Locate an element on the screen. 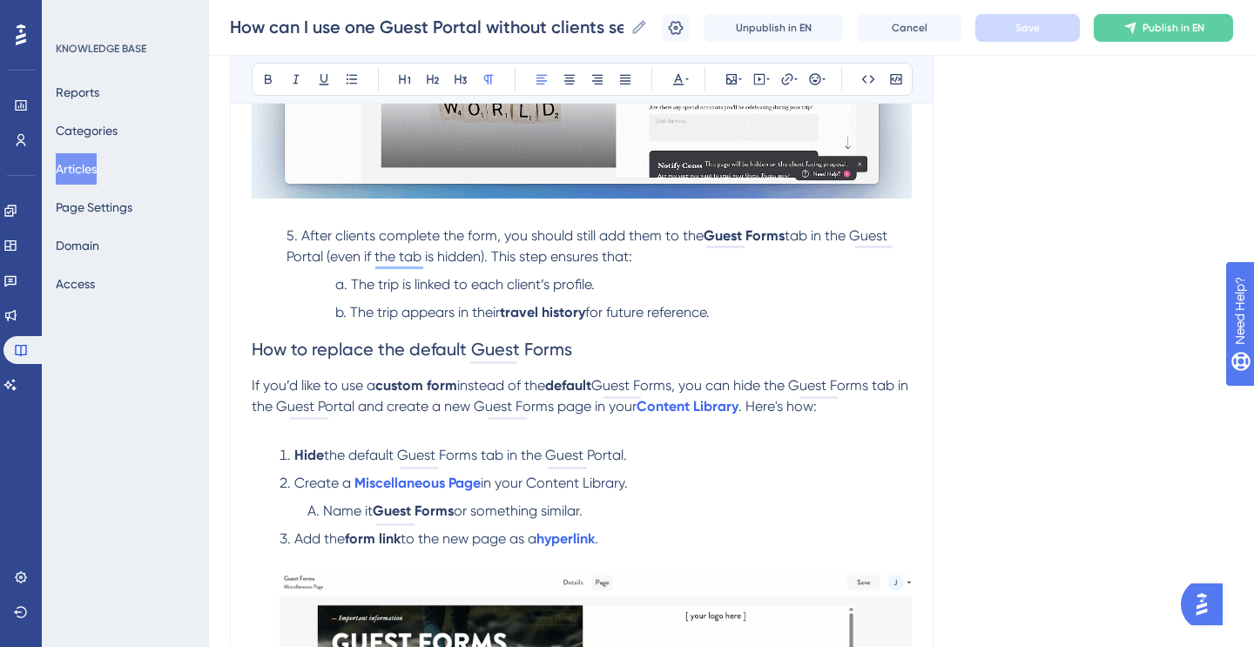 This screenshot has height=647, width=1254. button: Save is located at coordinates (1028, 28).